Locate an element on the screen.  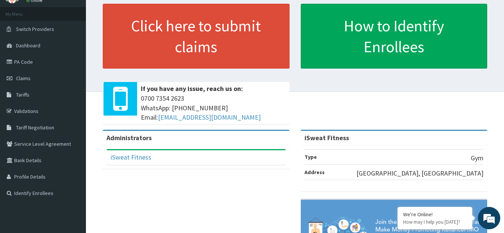
a: How to Identify Enrollees is located at coordinates (394, 36).